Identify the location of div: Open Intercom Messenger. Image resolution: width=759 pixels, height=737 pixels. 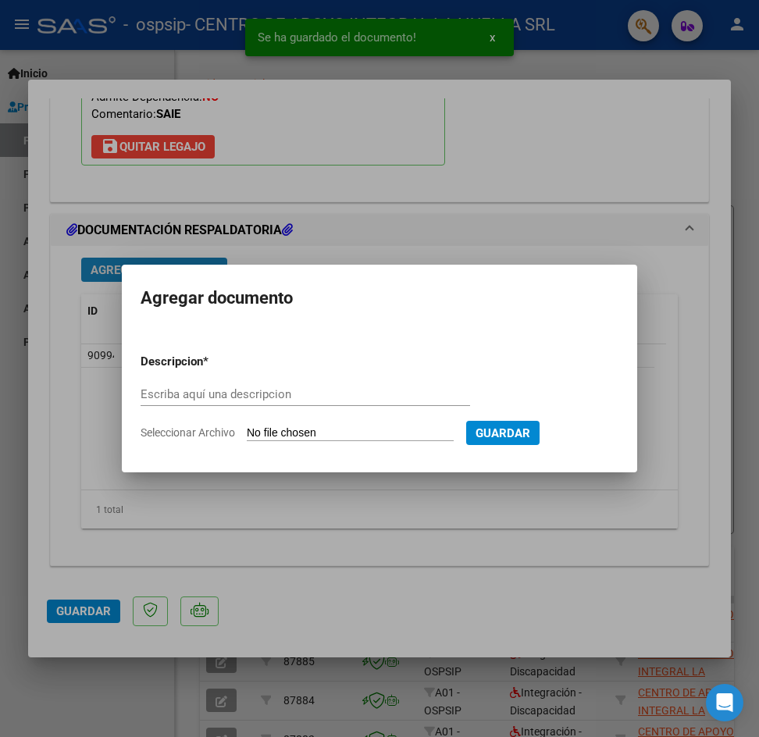
(725, 703).